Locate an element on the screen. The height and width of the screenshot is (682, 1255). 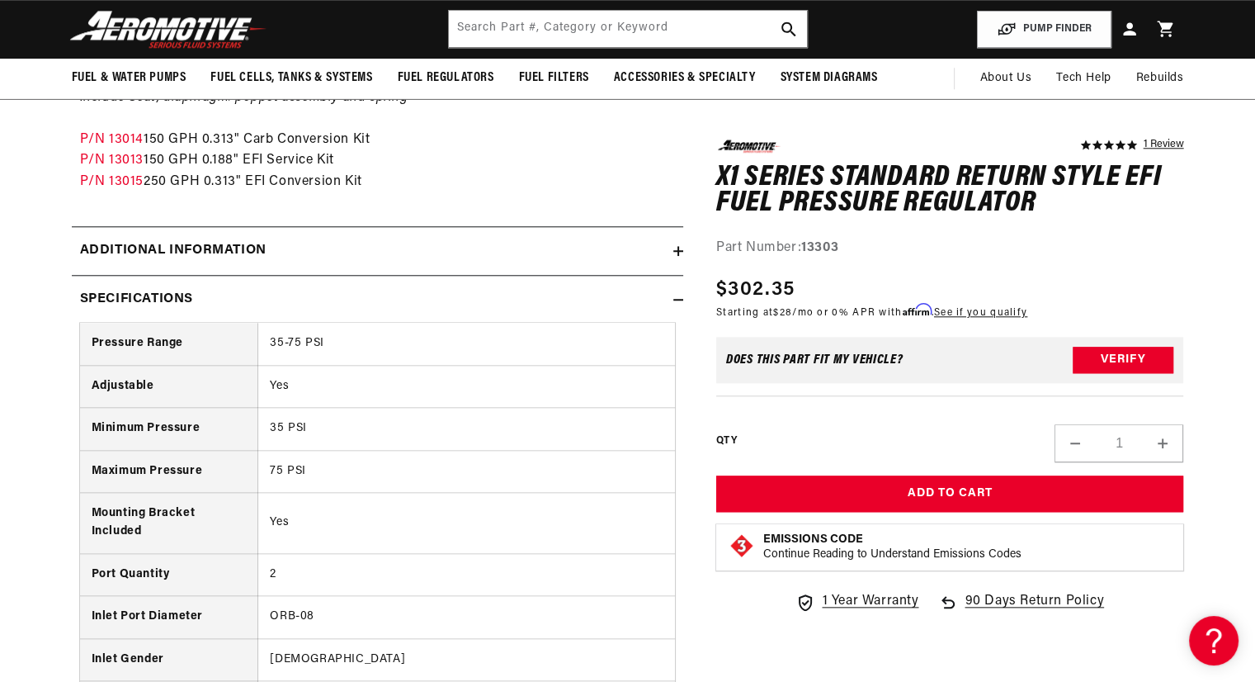
a: 1 Year Warranty is located at coordinates (857, 602).